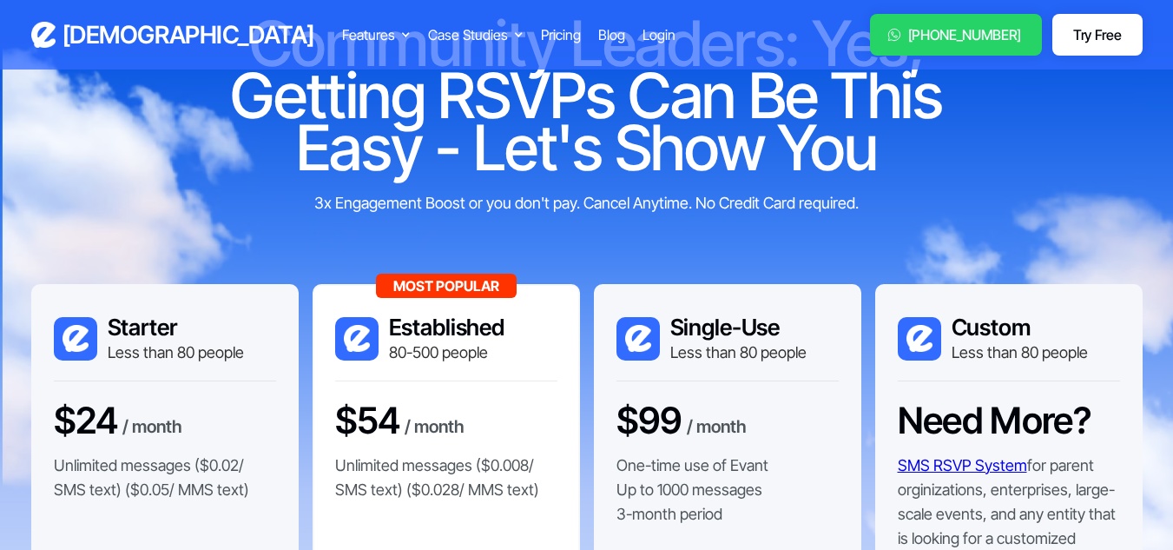  What do you see at coordinates (86, 420) in the screenshot?
I see `h3: $24` at bounding box center [86, 420].